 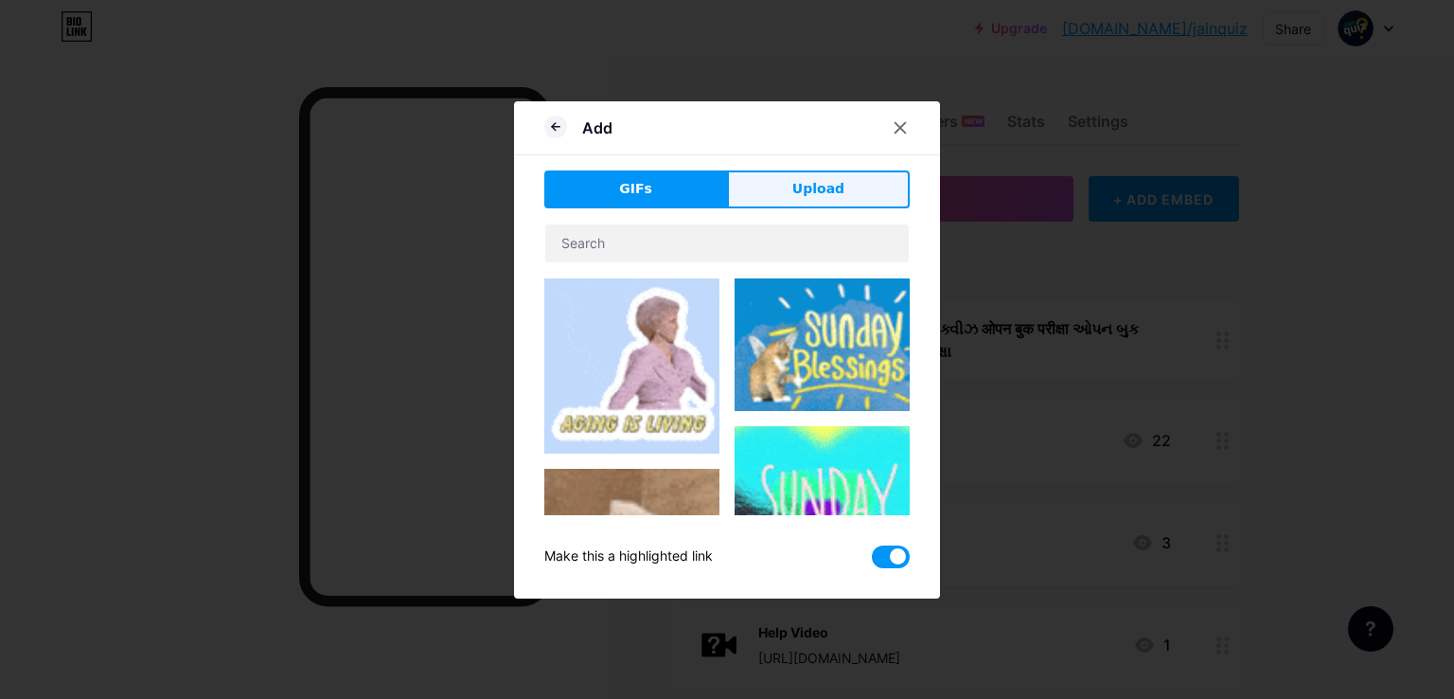 I want to click on div: Add, so click(x=597, y=128).